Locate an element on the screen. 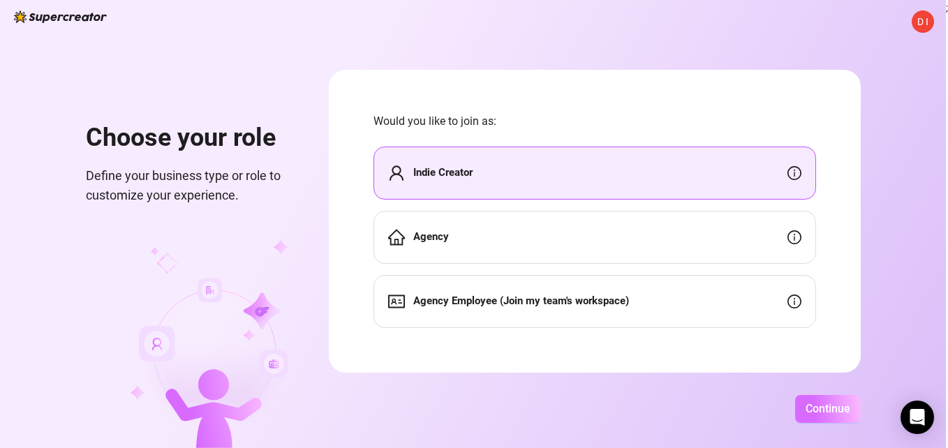 This screenshot has width=948, height=448. strong: Agency is located at coordinates (431, 237).